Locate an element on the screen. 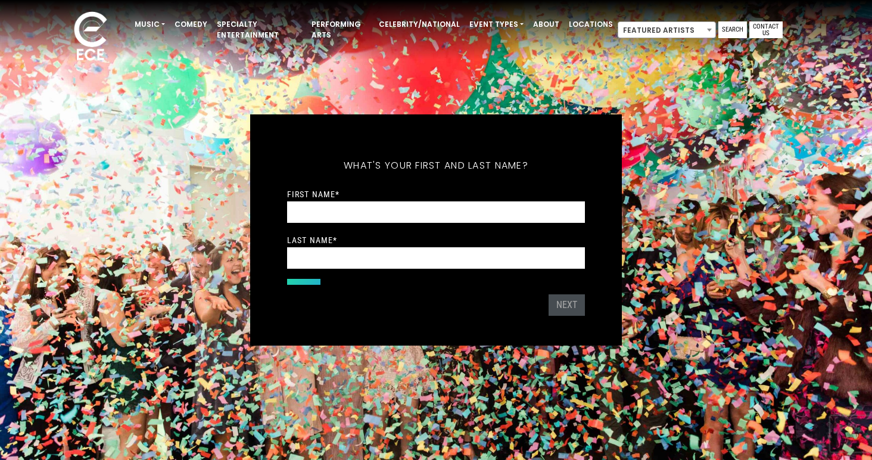 The height and width of the screenshot is (460, 872). a: Contact Us is located at coordinates (766, 30).